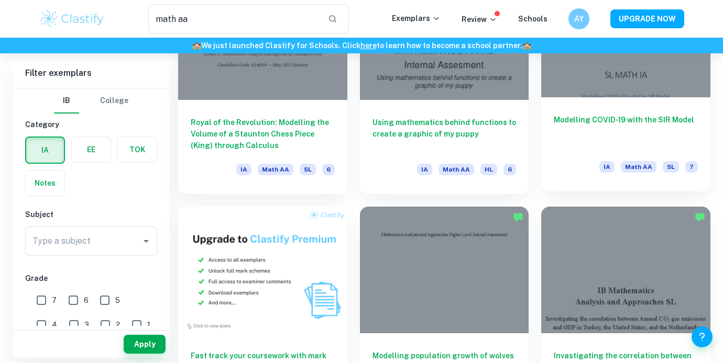 This screenshot has height=363, width=723. Describe the element at coordinates (149, 325) in the screenshot. I see `span: 1` at that location.